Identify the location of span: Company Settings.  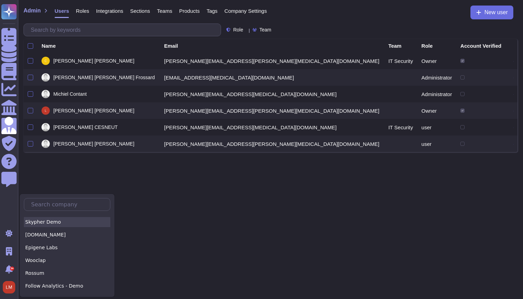
(245, 11).